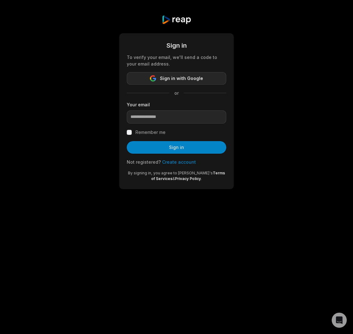 This screenshot has height=334, width=353. Describe the element at coordinates (177, 60) in the screenshot. I see `div: To verify your email, we'll send a code to your email address.` at that location.